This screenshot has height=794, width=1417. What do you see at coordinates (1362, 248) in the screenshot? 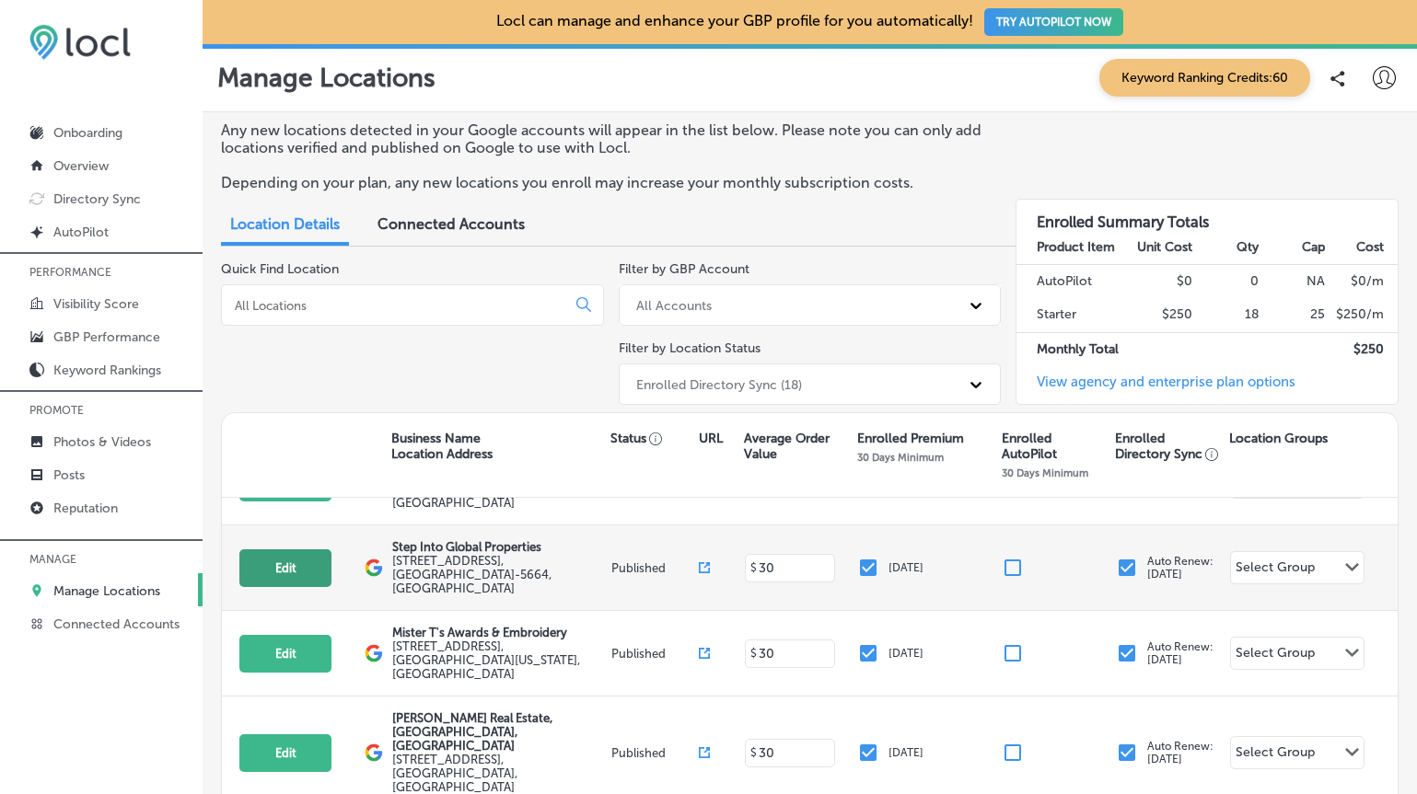
I see `th: Cost` at bounding box center [1362, 248].